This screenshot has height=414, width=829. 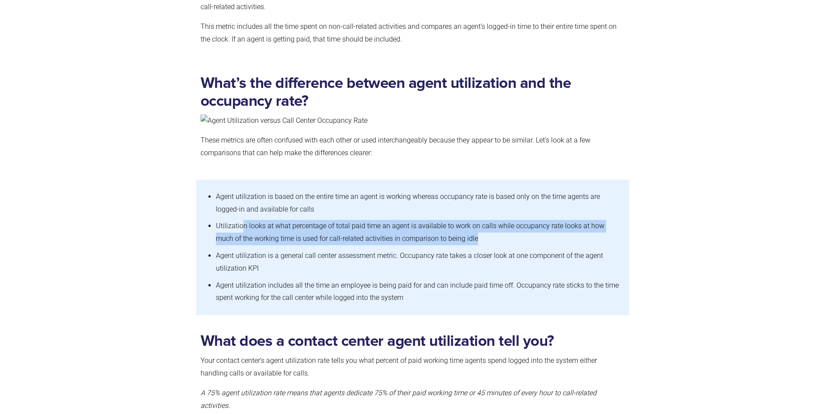 I want to click on p: These metrics are often confused with each other or used interchangeably because they appear to b..., so click(x=413, y=147).